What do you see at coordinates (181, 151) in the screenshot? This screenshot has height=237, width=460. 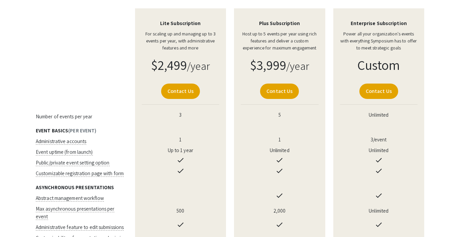 I see `td: Up to 1 year` at bounding box center [181, 151].